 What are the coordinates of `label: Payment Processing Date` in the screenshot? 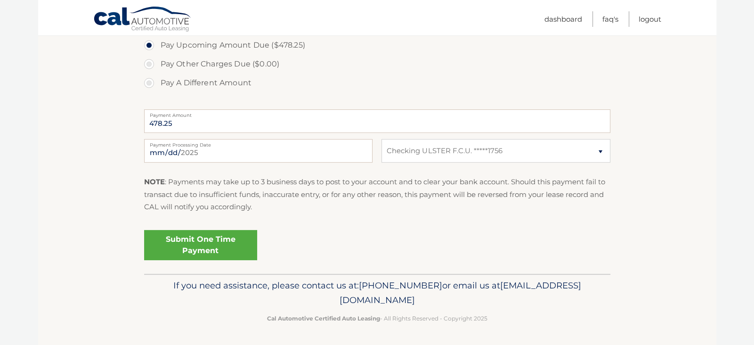 It's located at (258, 143).